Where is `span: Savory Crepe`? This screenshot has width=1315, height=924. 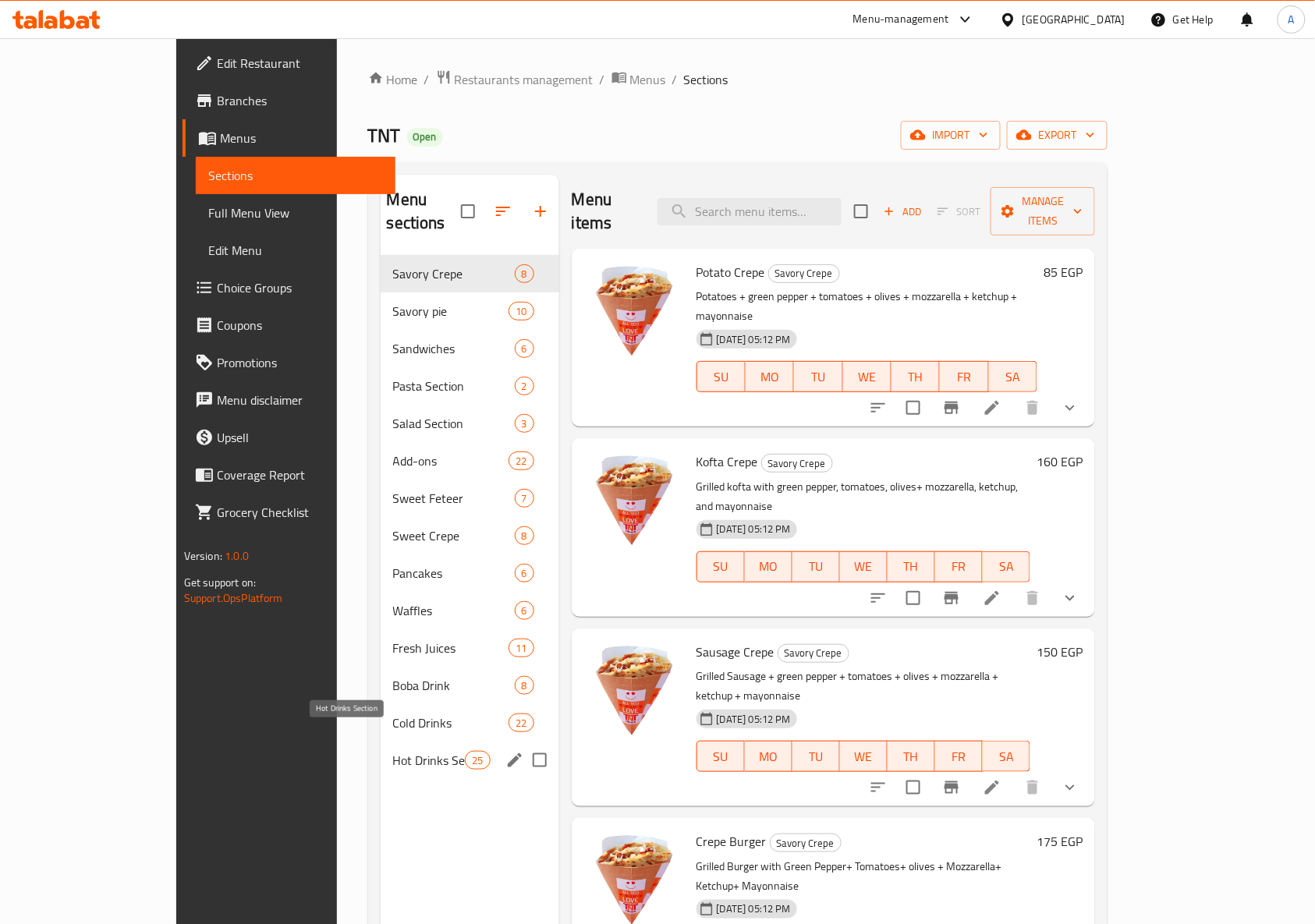 span: Savory Crepe is located at coordinates (454, 273).